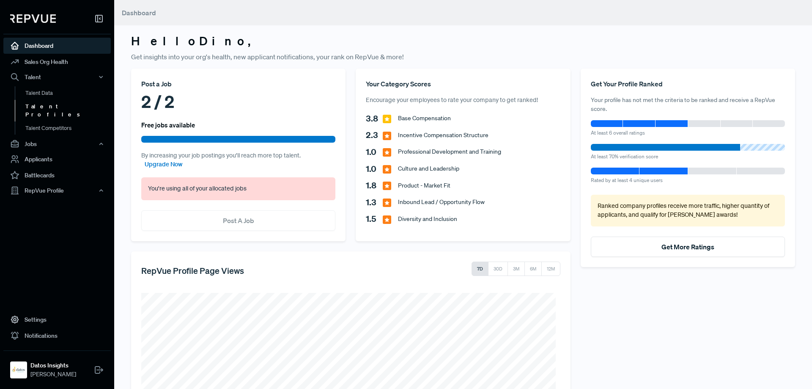 The image size is (812, 389). I want to click on img: Datos Insights, so click(19, 370).